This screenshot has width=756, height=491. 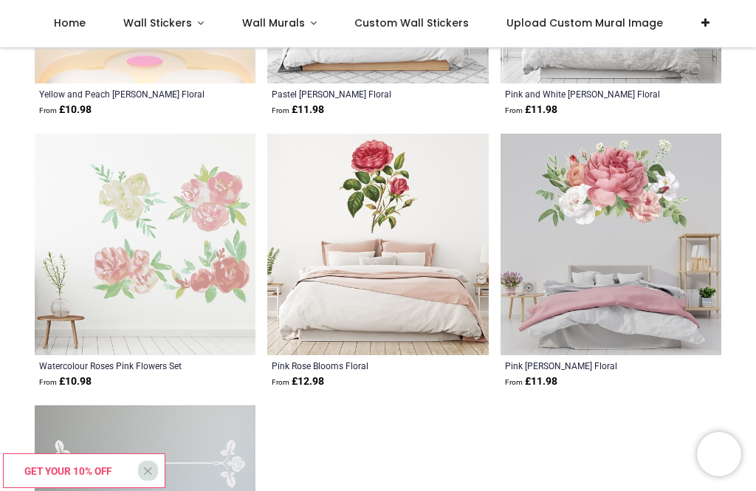 What do you see at coordinates (357, 366) in the screenshot?
I see `div: Pink Rose Blooms Floral` at bounding box center [357, 366].